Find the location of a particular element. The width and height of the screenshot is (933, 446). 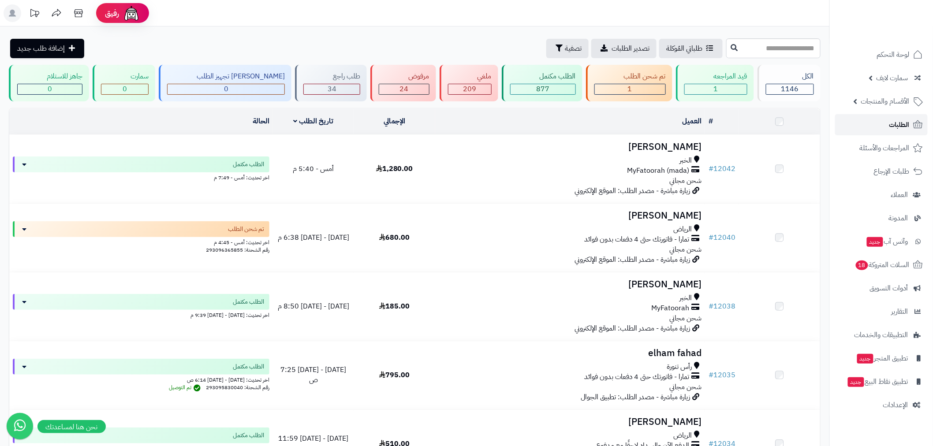

div: الكل is located at coordinates (789, 76).